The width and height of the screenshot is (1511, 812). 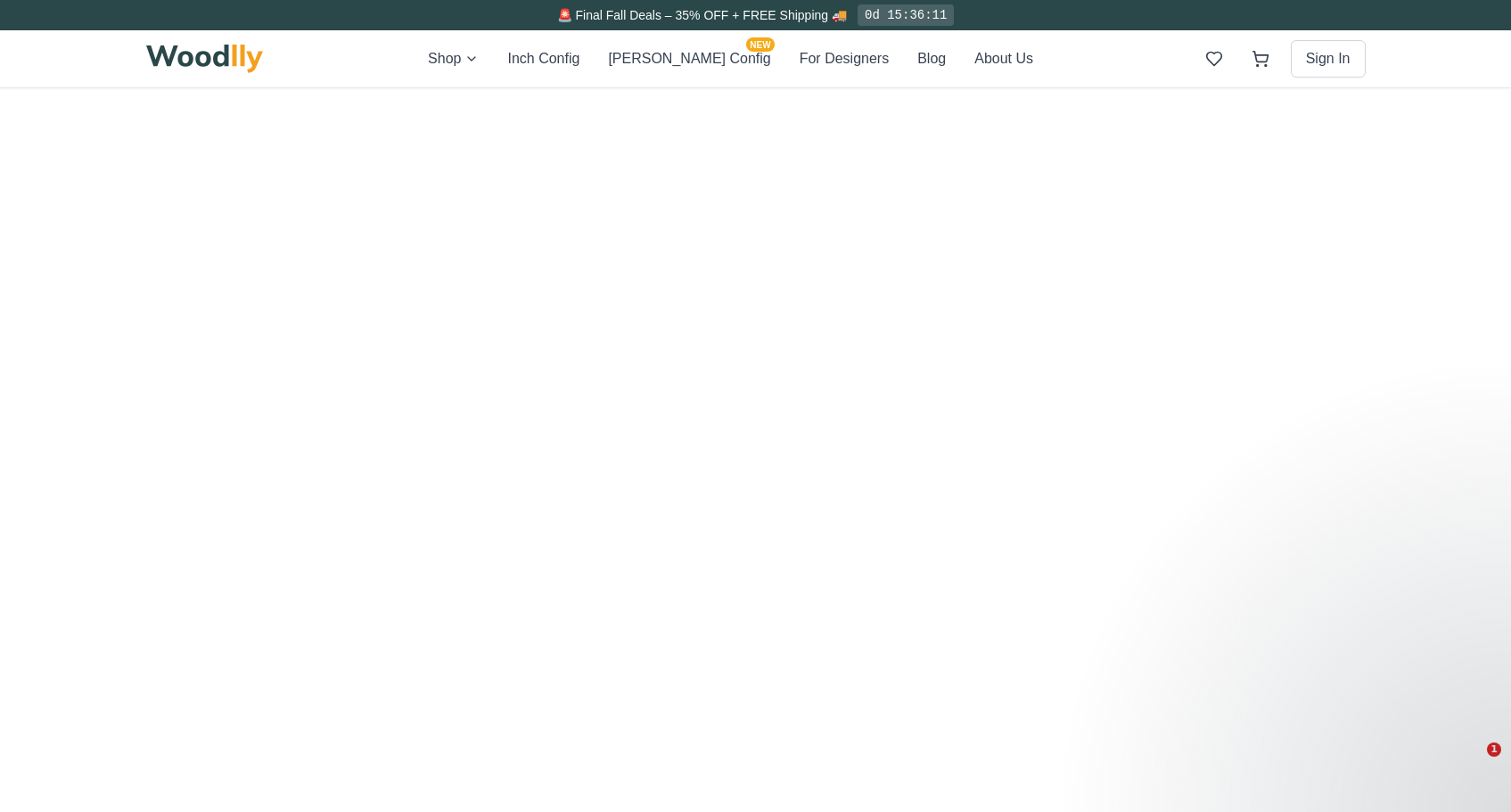 What do you see at coordinates (760, 45) in the screenshot?
I see `span: NEW` at bounding box center [760, 45].